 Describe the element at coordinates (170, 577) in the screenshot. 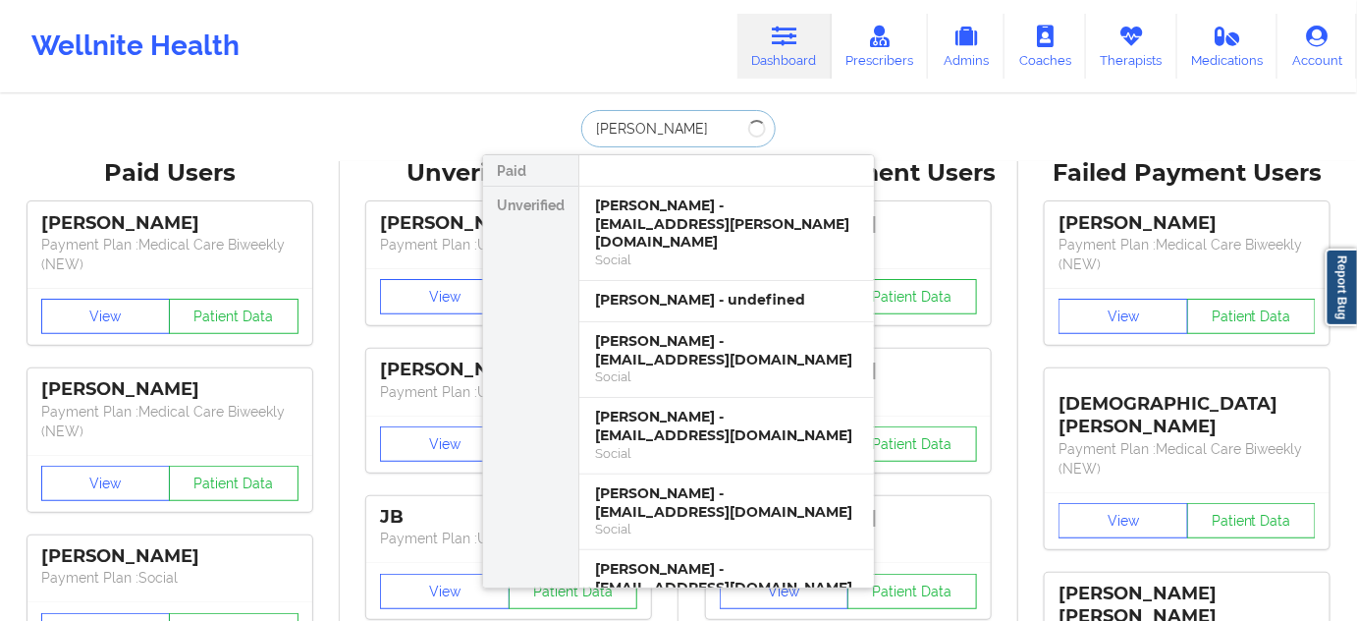

I see `p: Payment Plan : Social` at that location.